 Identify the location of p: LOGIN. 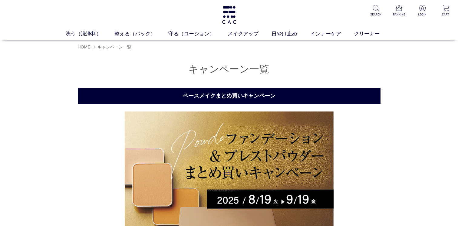
(422, 14).